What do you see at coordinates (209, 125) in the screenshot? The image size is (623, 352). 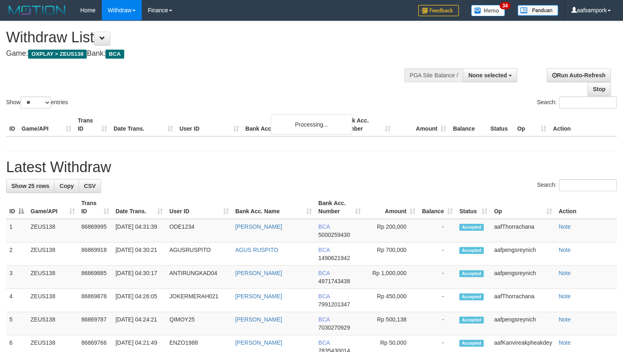 I see `th: User ID` at bounding box center [209, 125].